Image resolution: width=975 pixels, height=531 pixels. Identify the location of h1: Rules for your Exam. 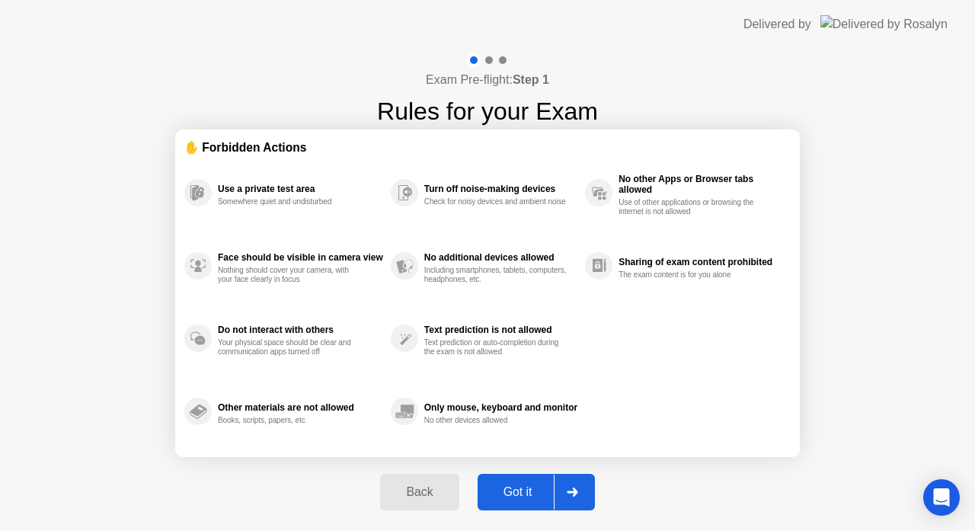
(488, 111).